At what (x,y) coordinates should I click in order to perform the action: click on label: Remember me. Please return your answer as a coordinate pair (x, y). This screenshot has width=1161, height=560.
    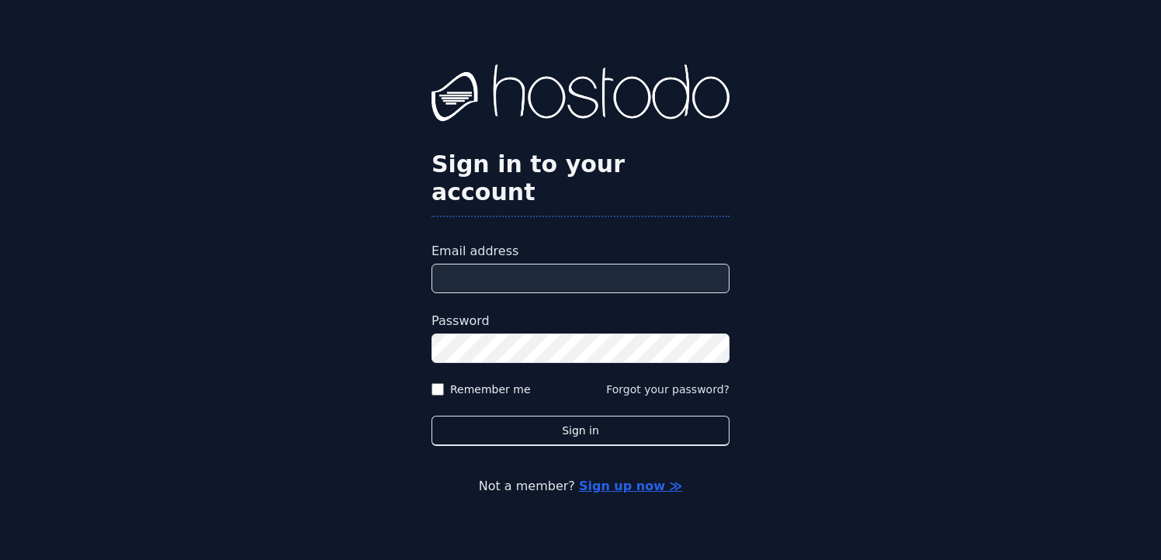
    Looking at the image, I should click on (490, 389).